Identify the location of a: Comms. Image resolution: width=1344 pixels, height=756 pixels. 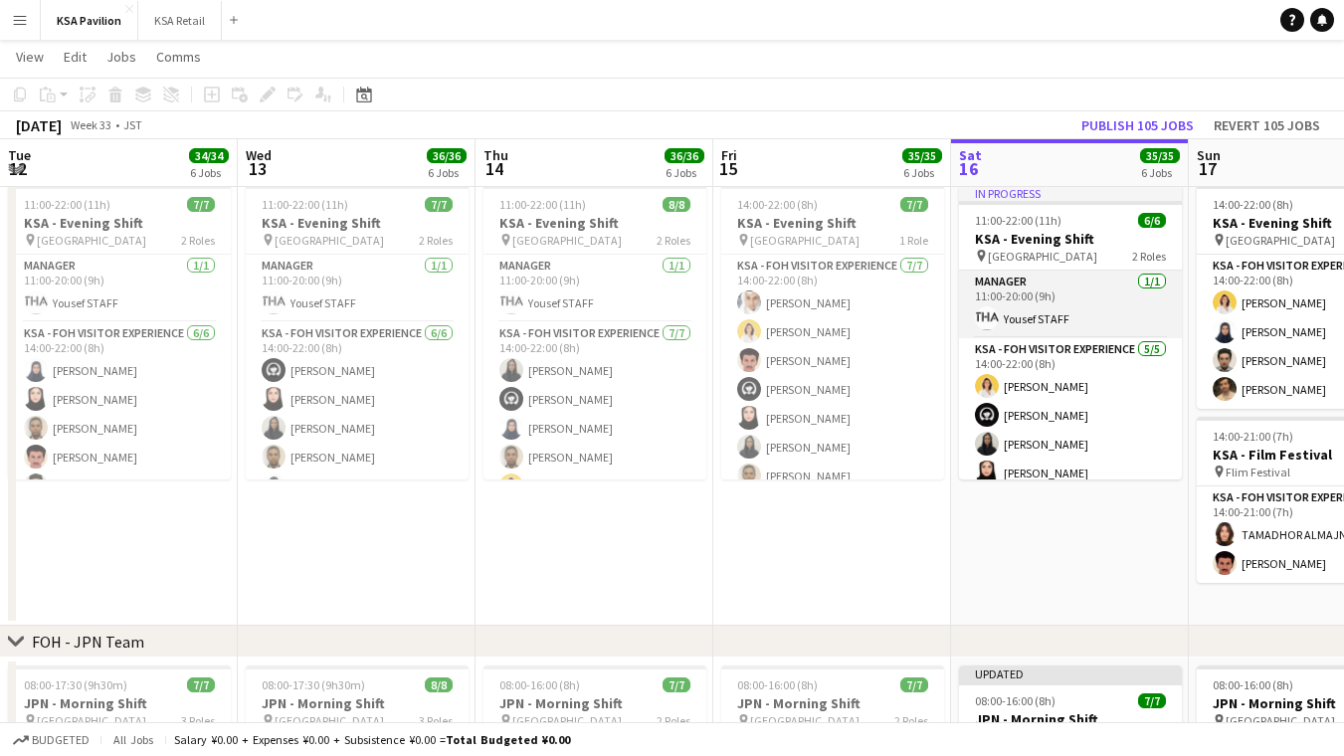
(178, 57).